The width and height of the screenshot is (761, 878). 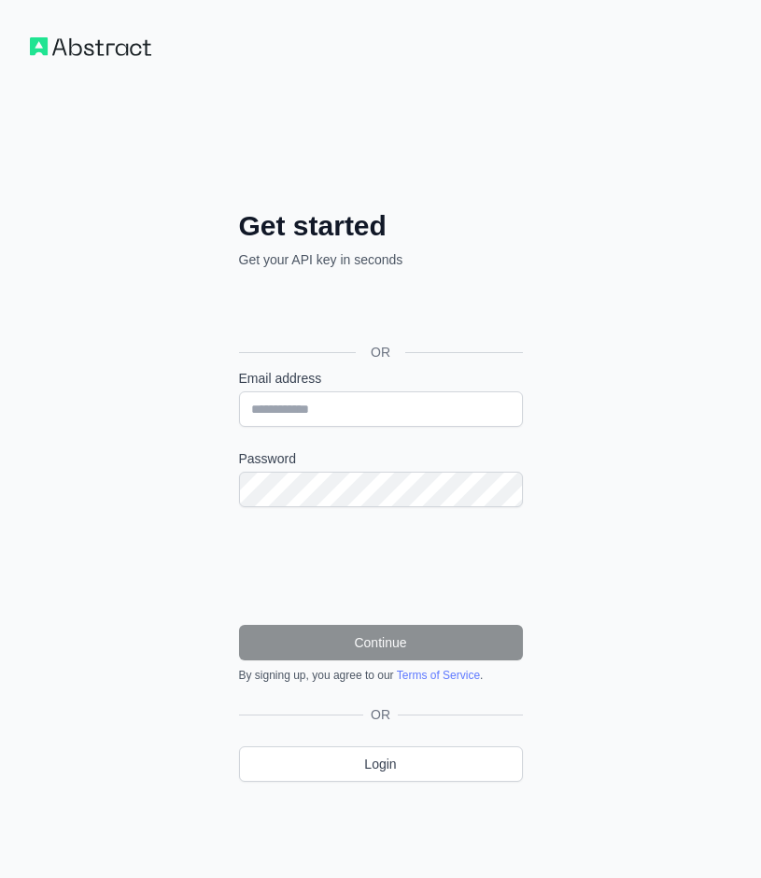 What do you see at coordinates (381, 458) in the screenshot?
I see `label: Password` at bounding box center [381, 458].